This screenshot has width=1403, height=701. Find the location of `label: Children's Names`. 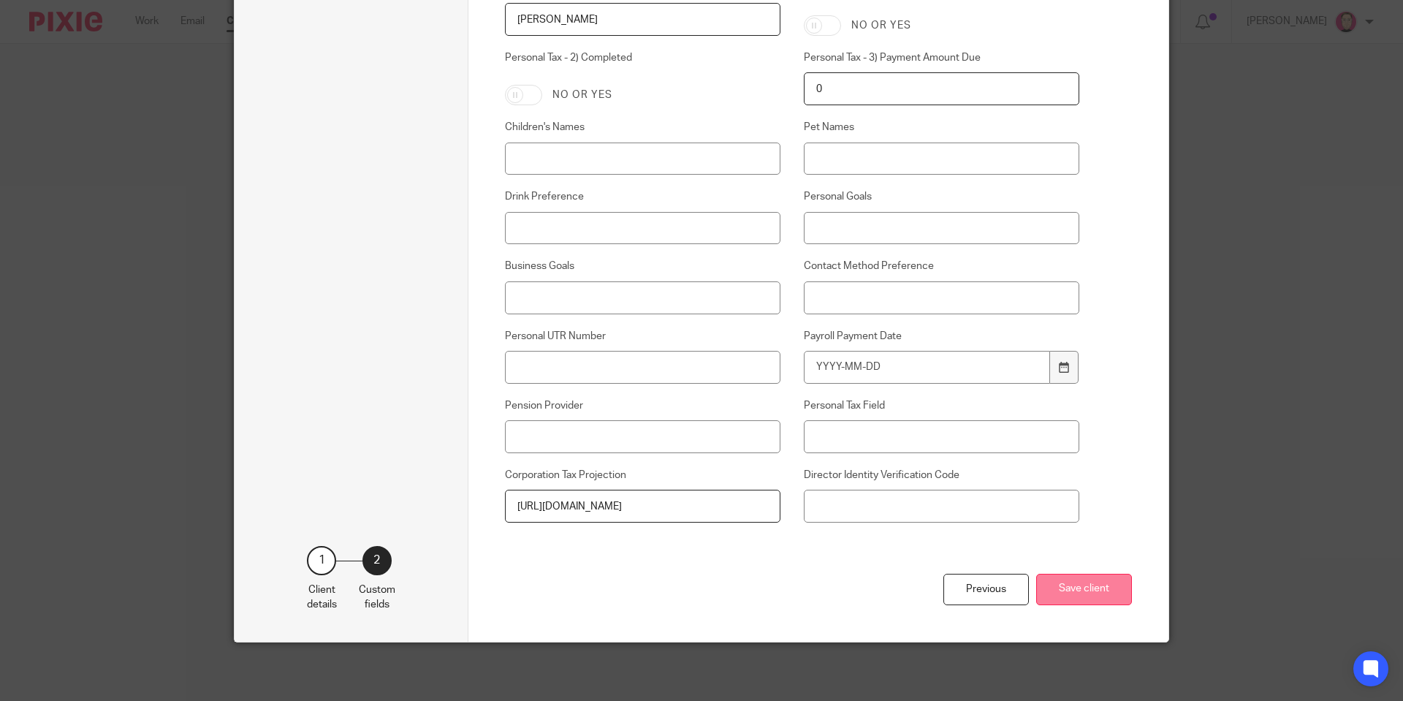

label: Children's Names is located at coordinates (643, 127).